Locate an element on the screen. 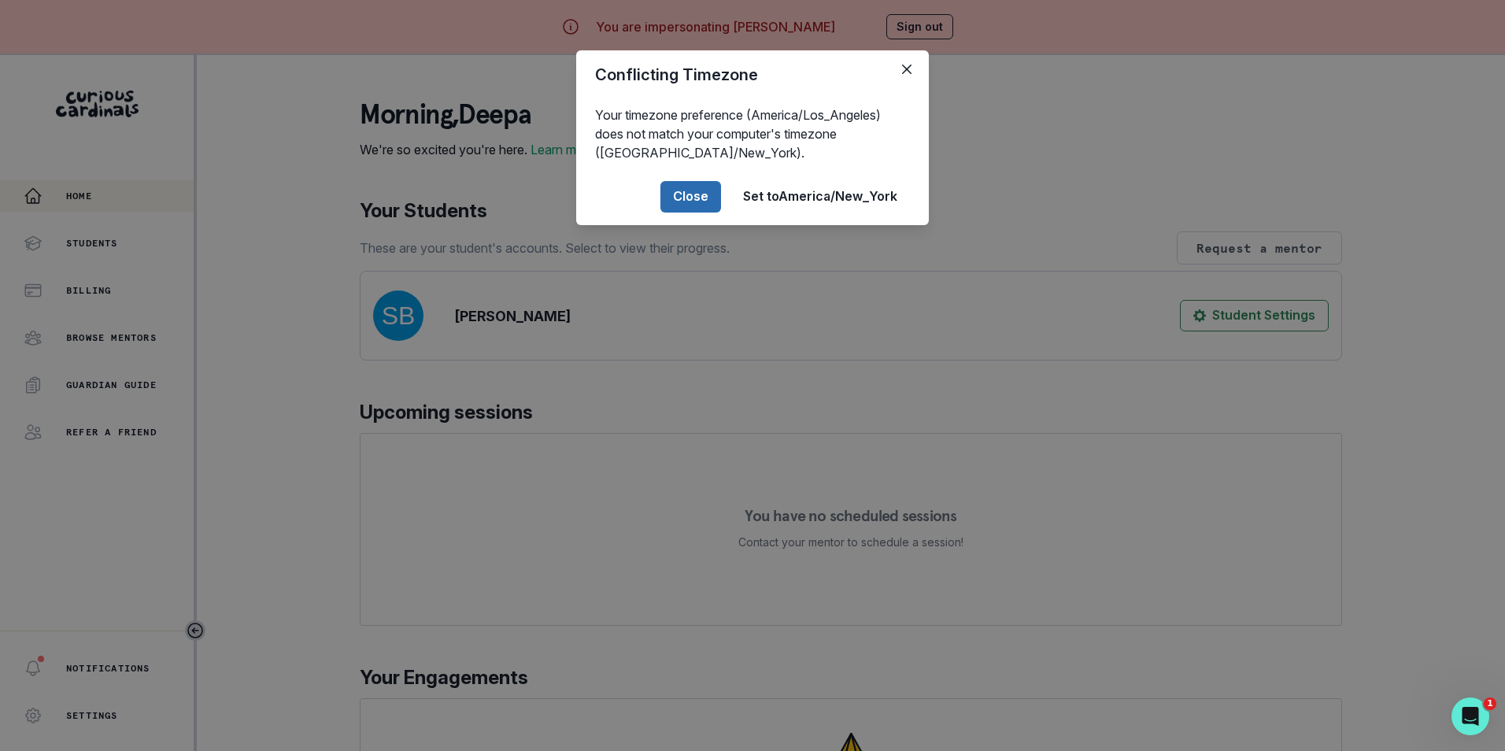  button: Set toAmerica/New_York is located at coordinates (820, 197).